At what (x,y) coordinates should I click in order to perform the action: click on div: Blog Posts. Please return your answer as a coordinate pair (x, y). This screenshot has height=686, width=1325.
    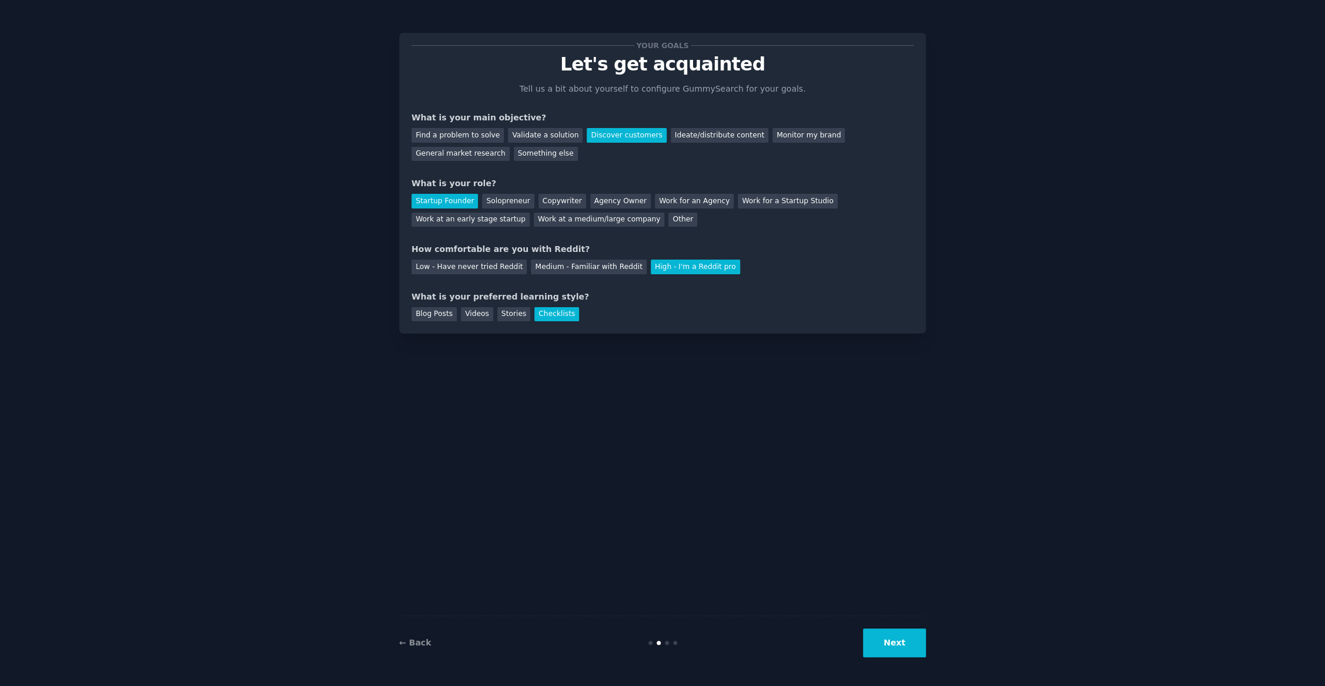
    Looking at the image, I should click on (434, 314).